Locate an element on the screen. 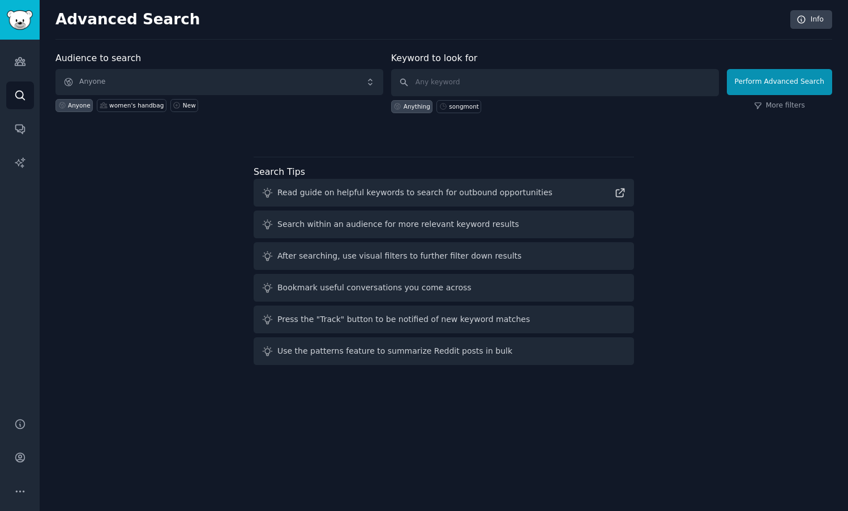  div: songmont is located at coordinates (463, 106).